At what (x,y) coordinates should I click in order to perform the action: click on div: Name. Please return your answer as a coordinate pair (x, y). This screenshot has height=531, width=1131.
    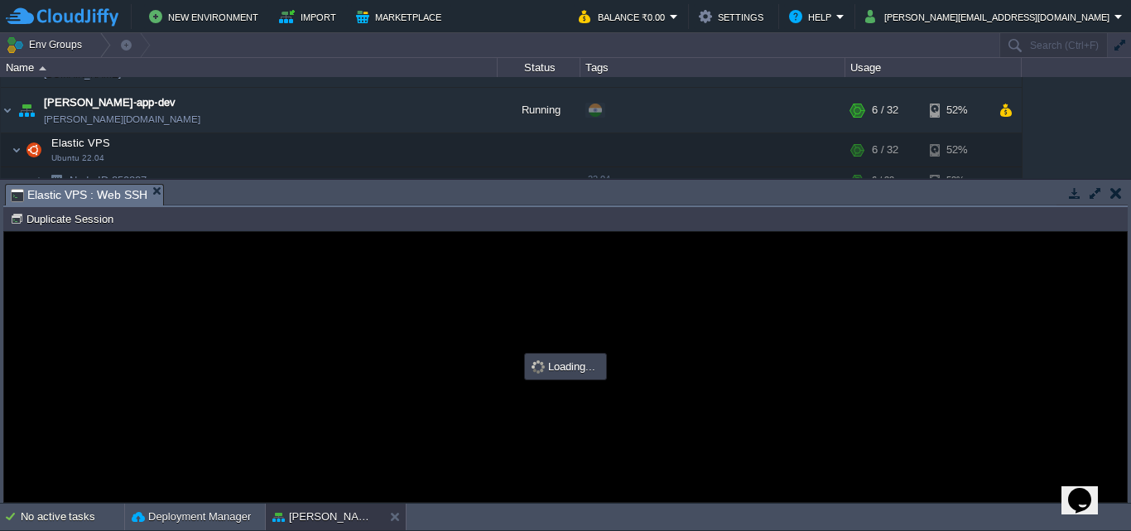
    Looking at the image, I should click on (249, 67).